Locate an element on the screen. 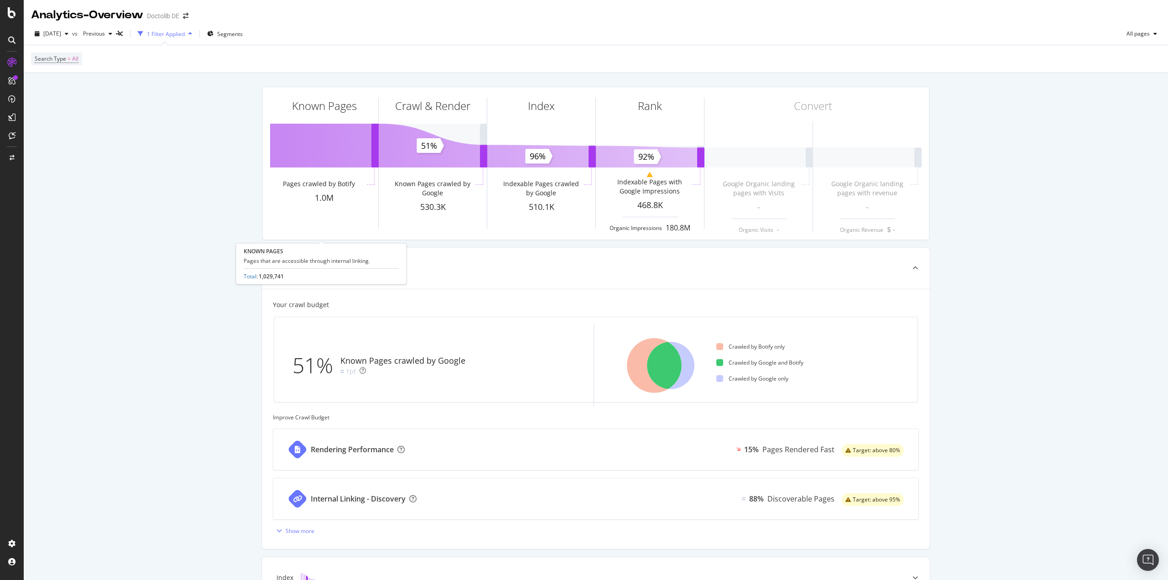  div: Analytics - Overview is located at coordinates (87, 15).